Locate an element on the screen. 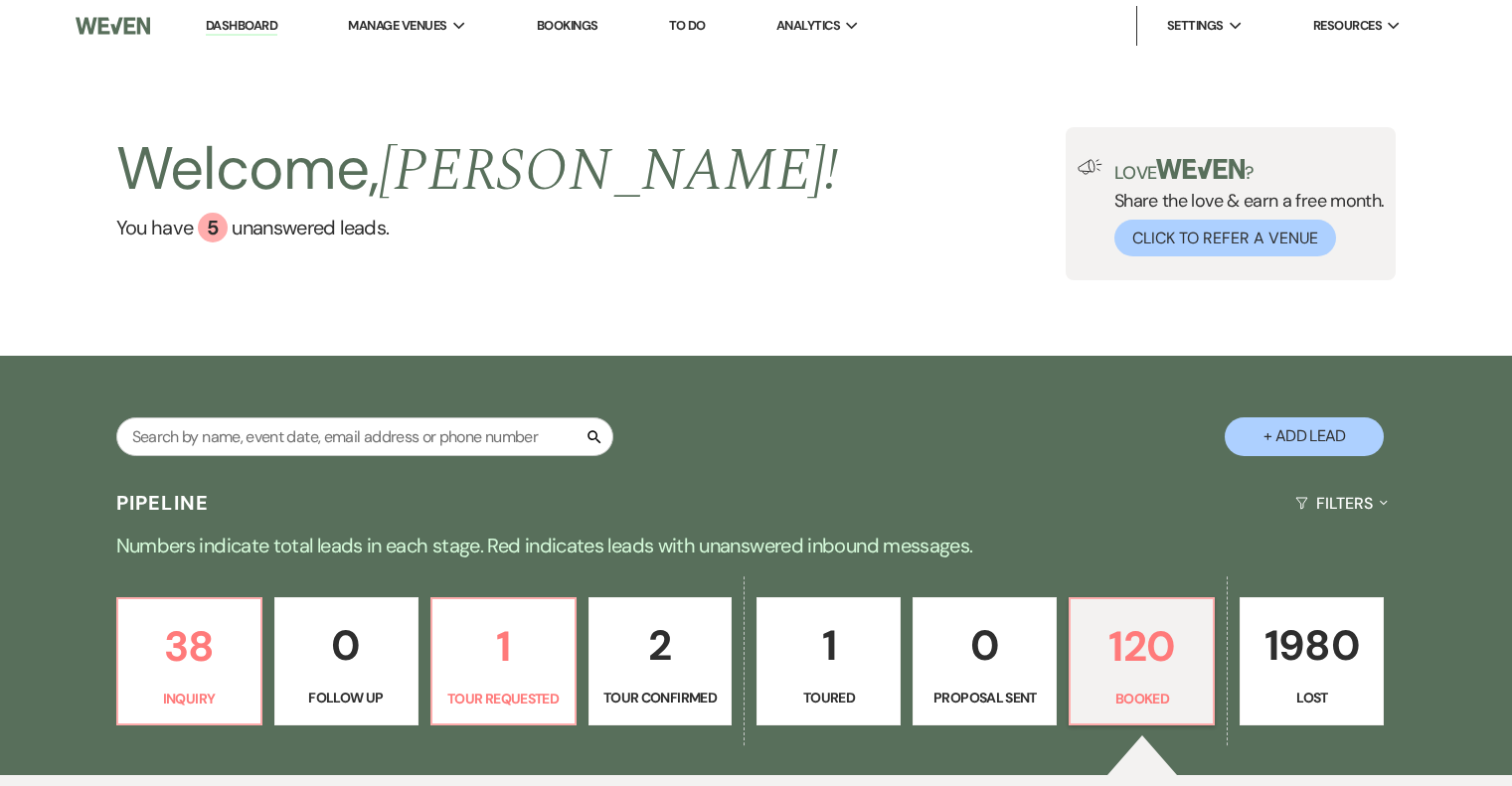  p: Toured is located at coordinates (828, 698).